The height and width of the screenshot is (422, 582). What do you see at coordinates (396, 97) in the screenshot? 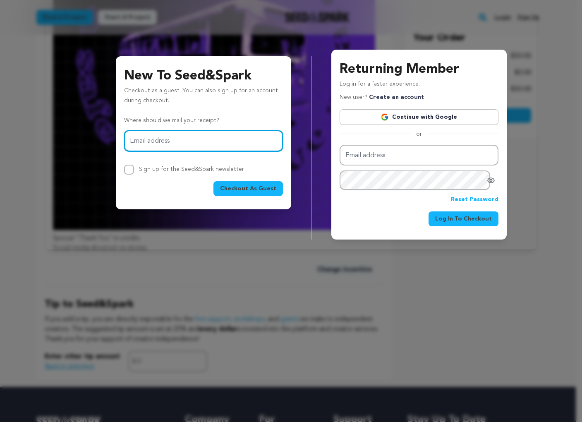
I see `a: Create an account` at bounding box center [396, 97].